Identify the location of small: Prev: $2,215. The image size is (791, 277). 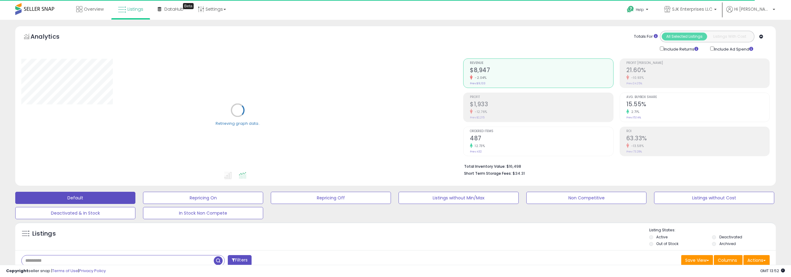
(477, 118).